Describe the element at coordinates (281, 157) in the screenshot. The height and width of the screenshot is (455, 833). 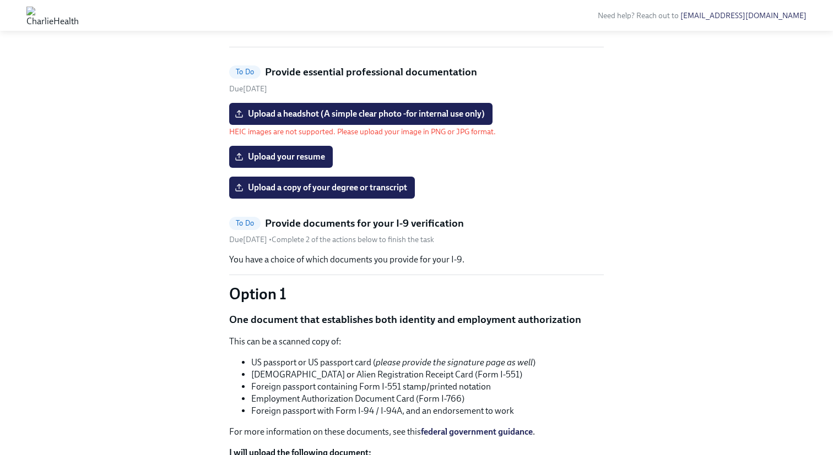
I see `span: Upload your resume` at that location.